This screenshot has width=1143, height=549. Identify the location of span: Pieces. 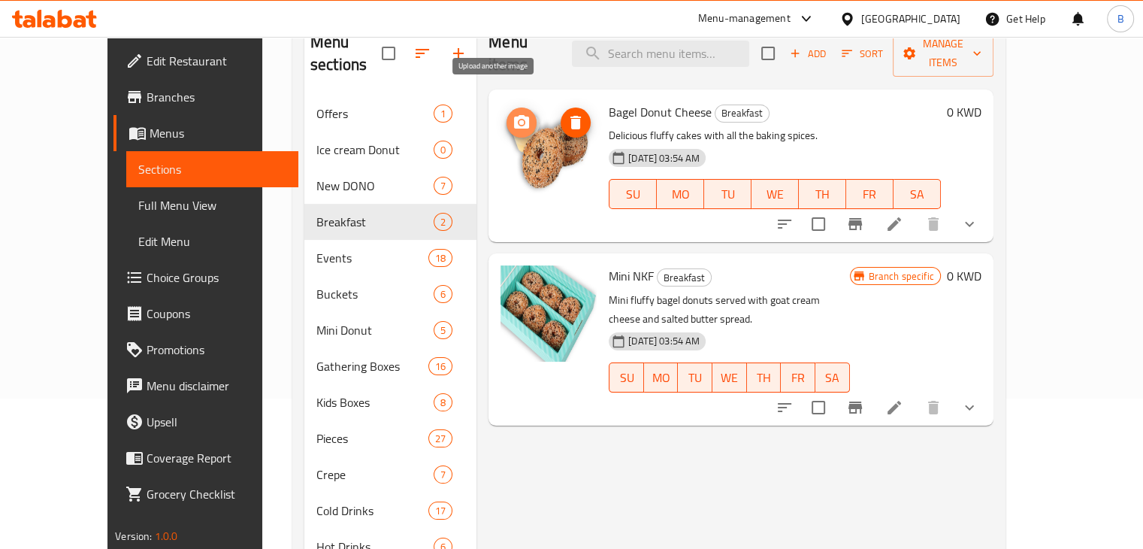
(372, 438).